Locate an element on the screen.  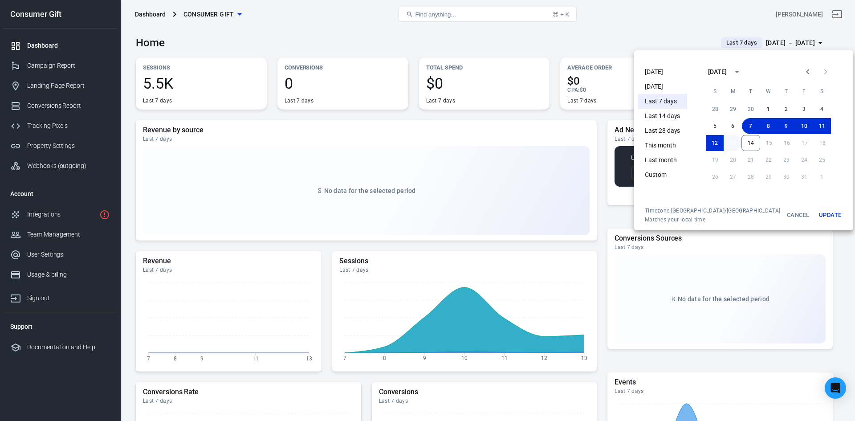
li: Last 28 days is located at coordinates (662, 130).